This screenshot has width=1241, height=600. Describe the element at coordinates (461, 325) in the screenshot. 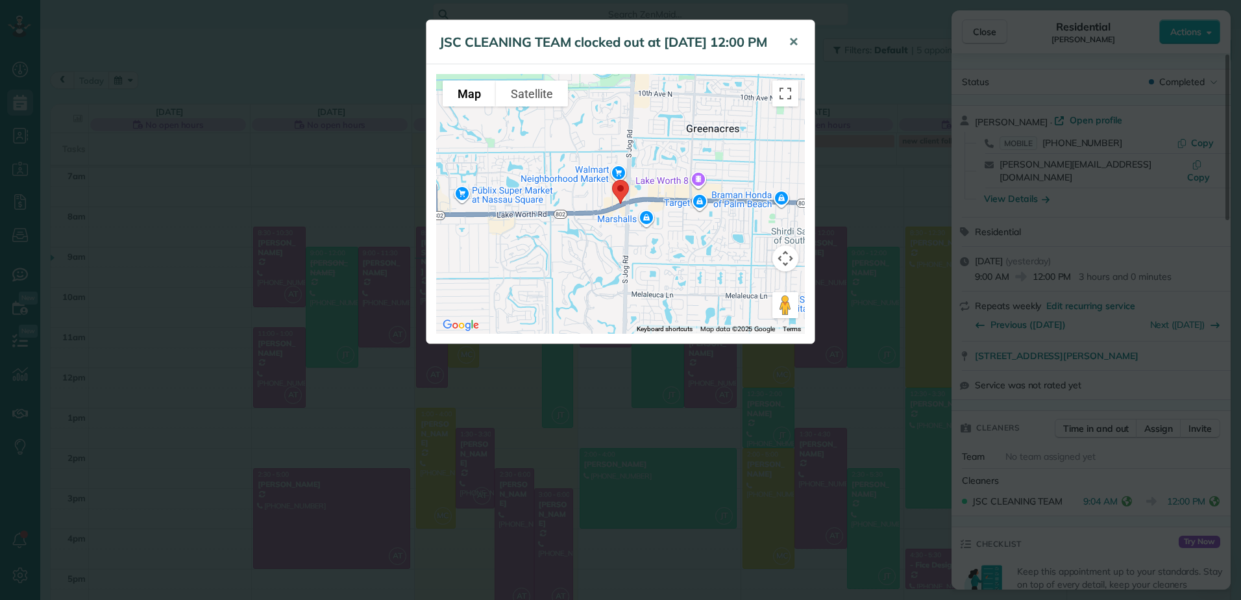

I see `img: Google` at that location.